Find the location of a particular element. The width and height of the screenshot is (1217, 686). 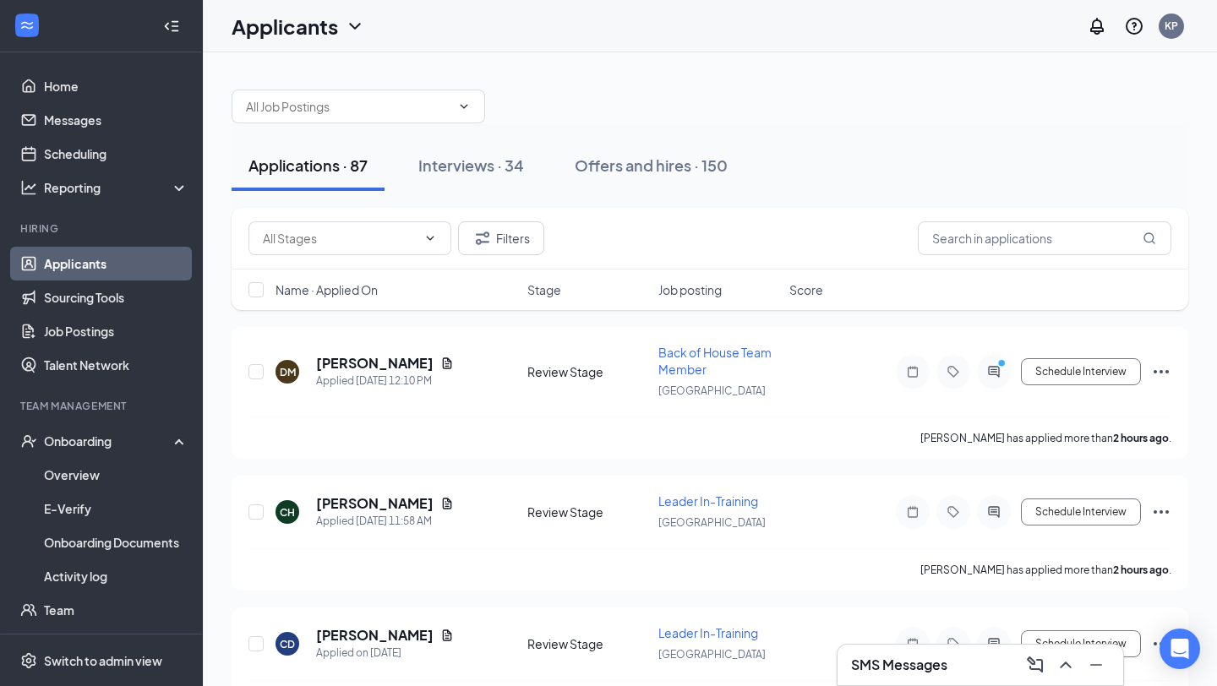

a: Activity log is located at coordinates (116, 576).